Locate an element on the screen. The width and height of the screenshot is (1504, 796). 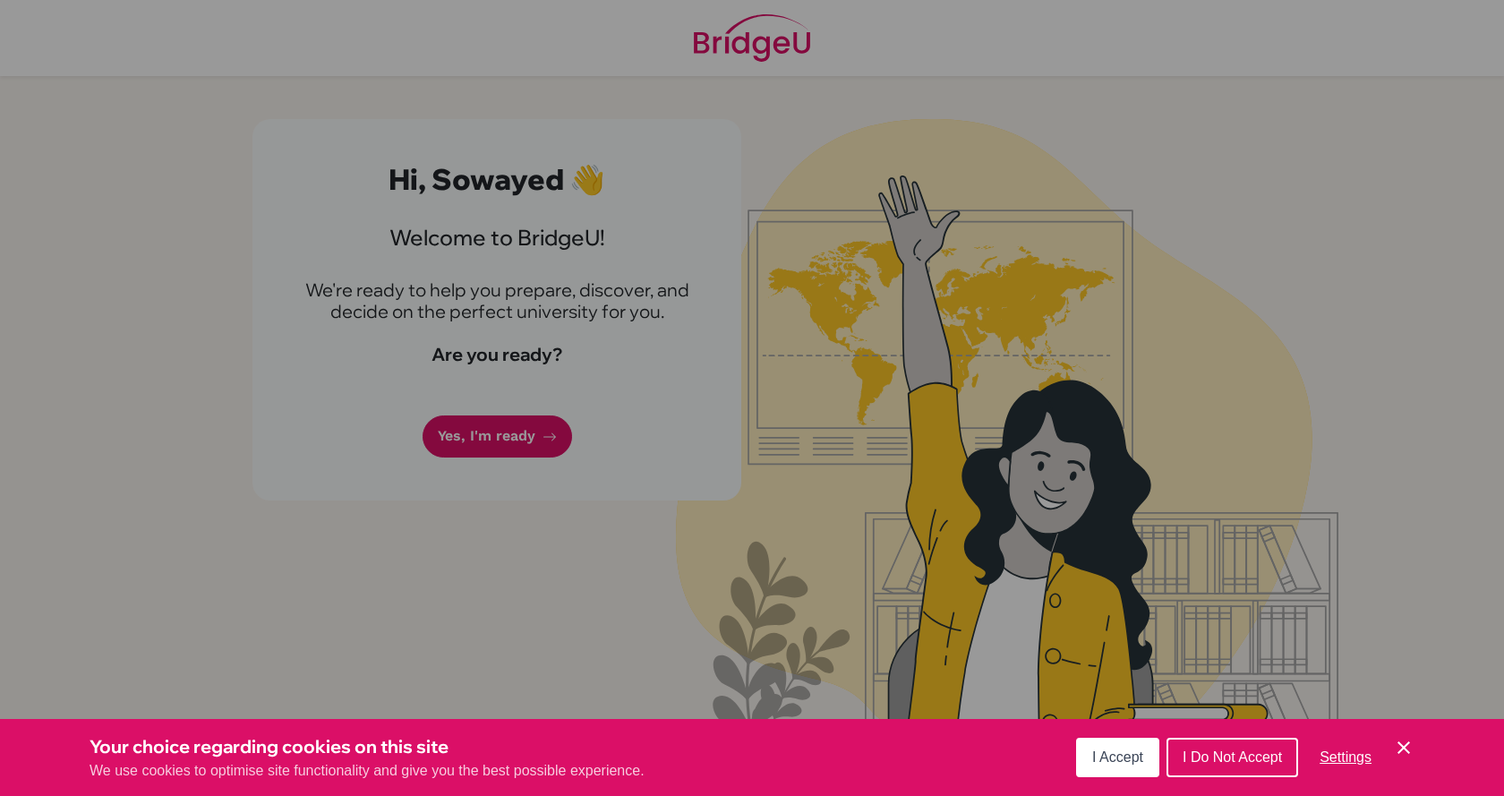
span: Settings is located at coordinates (1346, 757).